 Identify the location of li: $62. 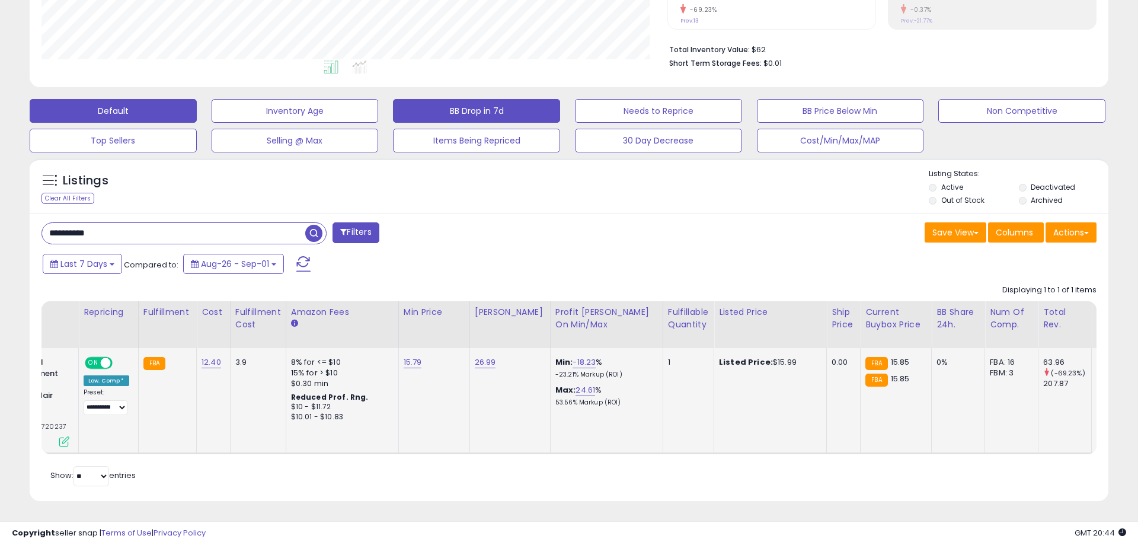
(878, 49).